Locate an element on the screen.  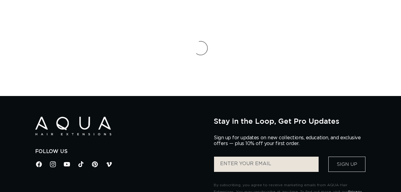
button: Sign Up is located at coordinates (347, 164).